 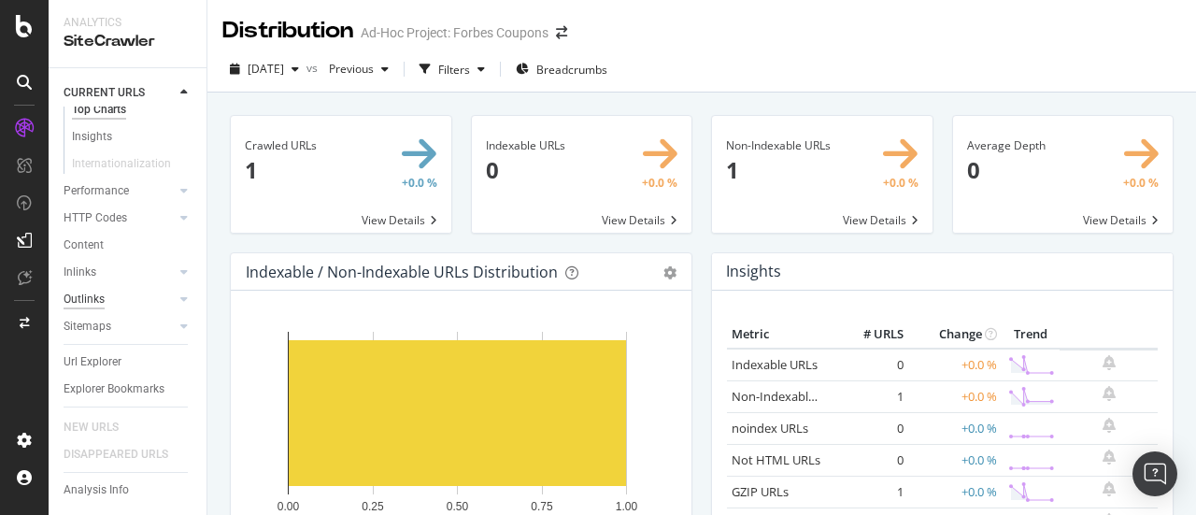 What do you see at coordinates (289, 507) in the screenshot?
I see `text: 0.00` at bounding box center [289, 507].